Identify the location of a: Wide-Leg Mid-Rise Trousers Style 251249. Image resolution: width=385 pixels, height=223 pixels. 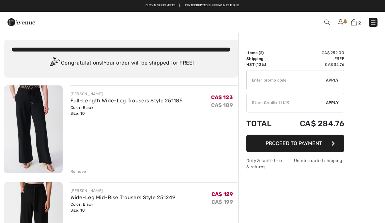
(123, 197).